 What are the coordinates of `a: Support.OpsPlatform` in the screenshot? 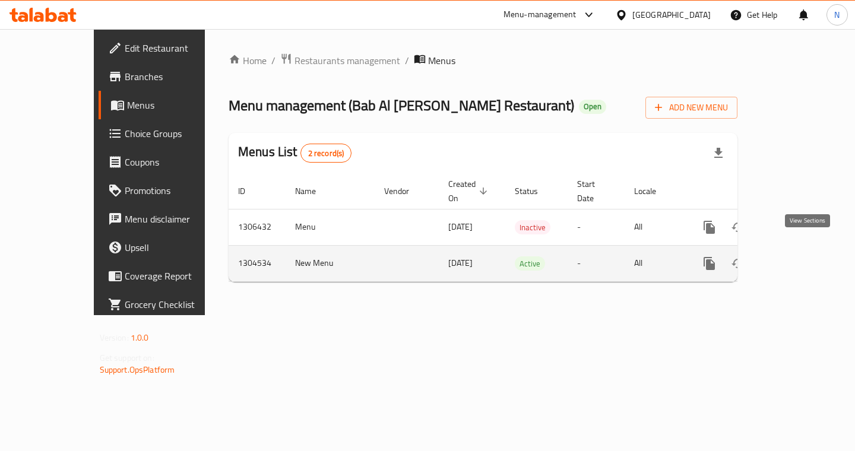 It's located at (137, 370).